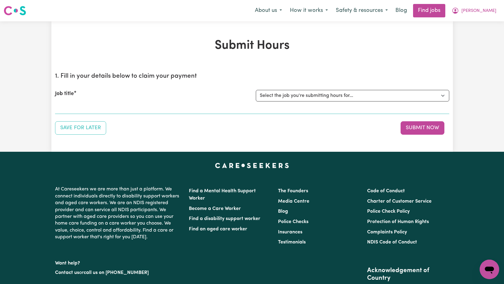 The width and height of the screenshot is (504, 284). What do you see at coordinates (118, 213) in the screenshot?
I see `p: At Careseekers we are more than just a platform. We connect individuals directly to disability su...` at bounding box center [118, 213].